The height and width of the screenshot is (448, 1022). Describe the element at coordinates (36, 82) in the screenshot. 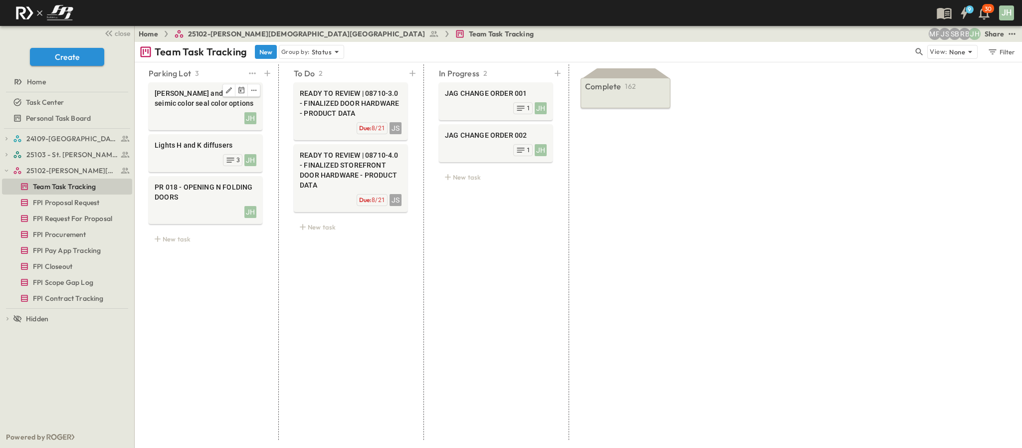

I see `span: Home` at that location.